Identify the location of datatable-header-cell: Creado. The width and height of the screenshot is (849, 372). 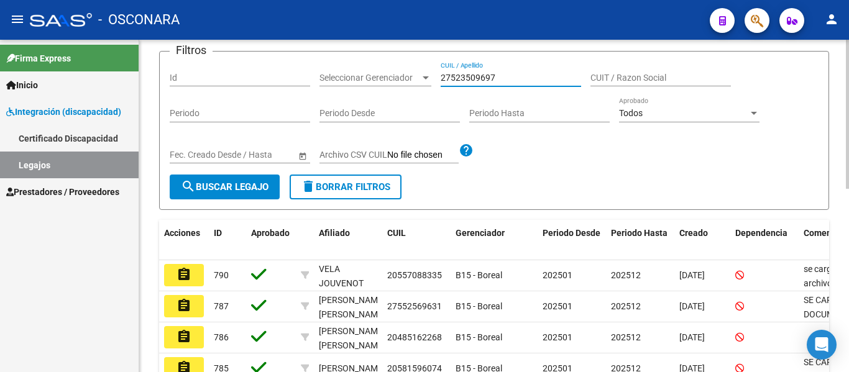
(702, 240).